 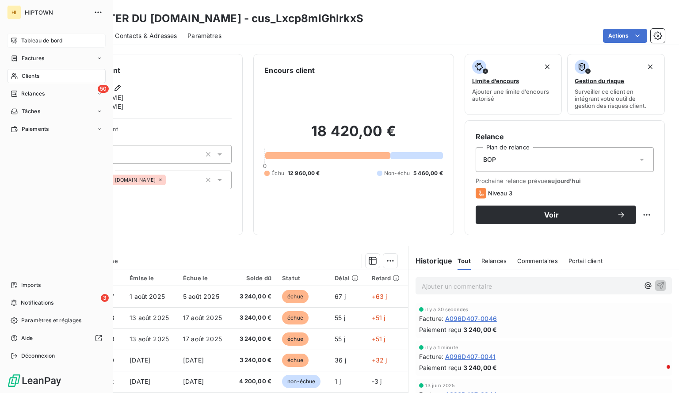 I want to click on button: Voir, so click(x=555, y=215).